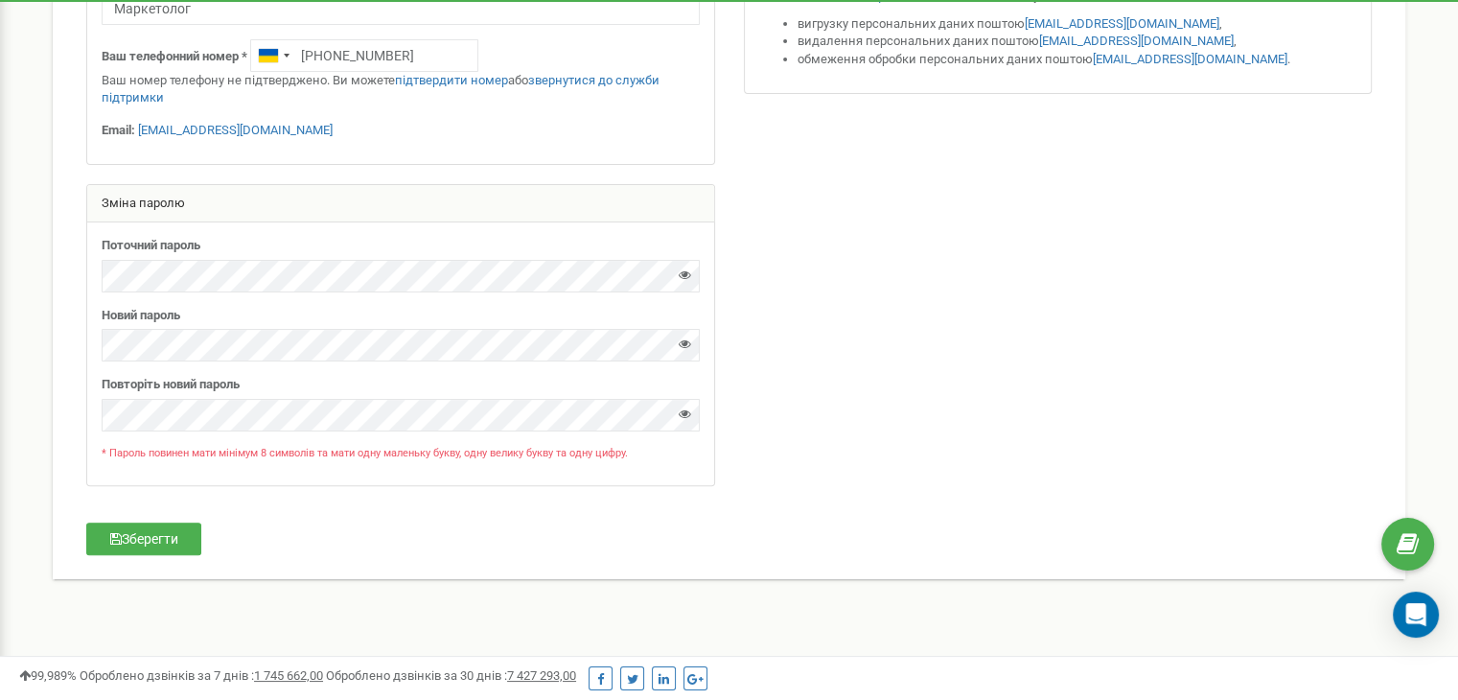 This screenshot has width=1458, height=700. I want to click on div: Open Intercom Messenger, so click(1416, 615).